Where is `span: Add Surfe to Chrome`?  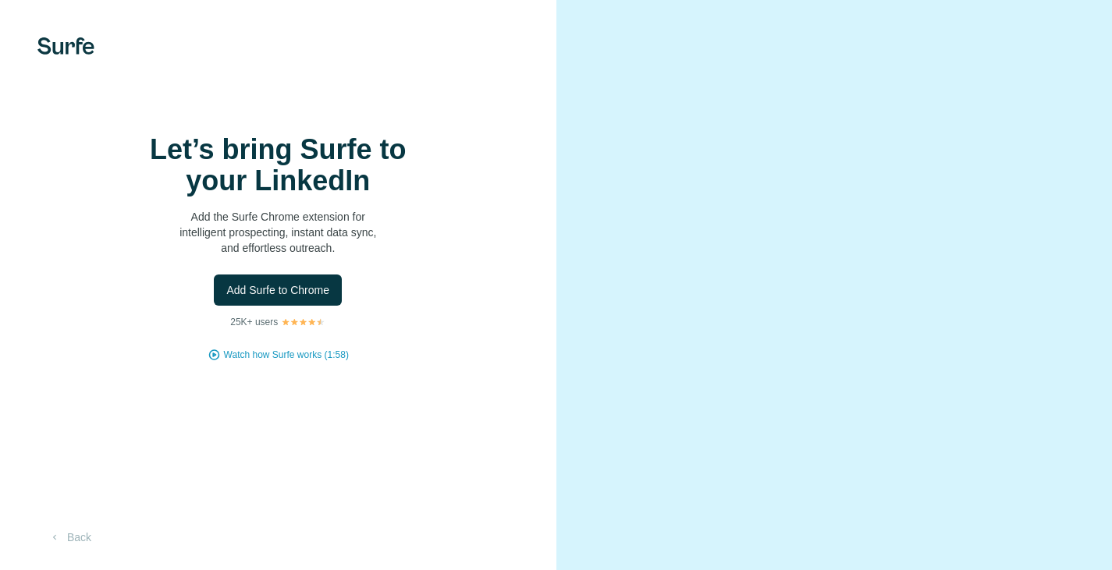 span: Add Surfe to Chrome is located at coordinates (278, 290).